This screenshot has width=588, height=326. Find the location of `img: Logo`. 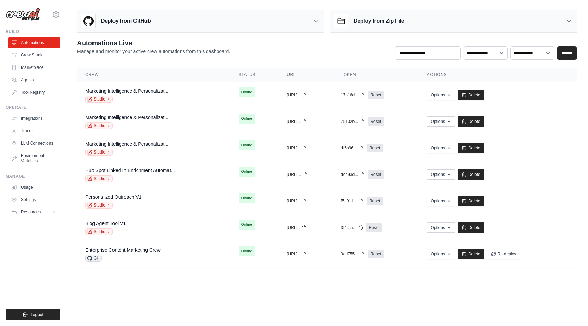

img: Logo is located at coordinates (23, 14).